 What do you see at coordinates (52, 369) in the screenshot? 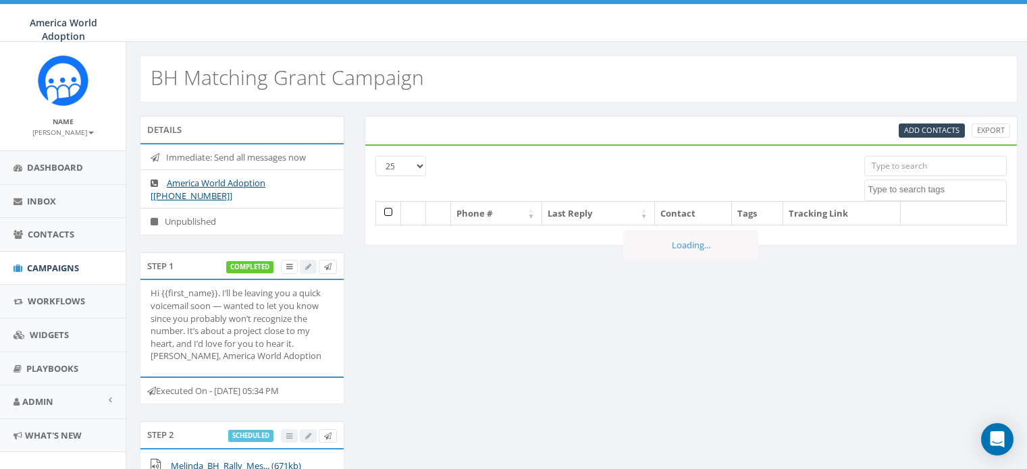
I see `span: Playbooks` at bounding box center [52, 369].